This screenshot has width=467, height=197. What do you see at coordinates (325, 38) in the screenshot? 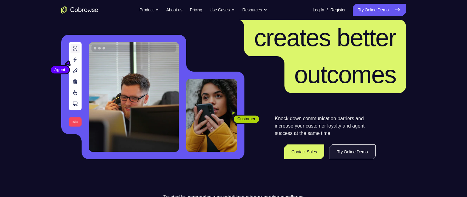
I see `span: creates better` at bounding box center [325, 38].